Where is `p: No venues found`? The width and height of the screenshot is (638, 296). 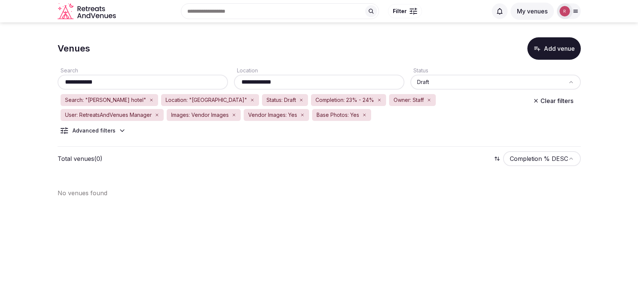
p: No venues found is located at coordinates (319, 193).